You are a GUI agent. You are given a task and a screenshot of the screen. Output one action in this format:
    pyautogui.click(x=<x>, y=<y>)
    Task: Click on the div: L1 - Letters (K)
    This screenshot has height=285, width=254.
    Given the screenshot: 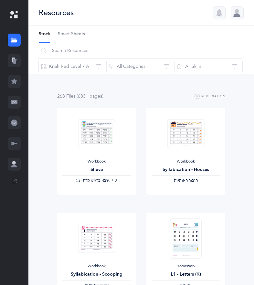 What is the action you would take?
    pyautogui.click(x=186, y=274)
    